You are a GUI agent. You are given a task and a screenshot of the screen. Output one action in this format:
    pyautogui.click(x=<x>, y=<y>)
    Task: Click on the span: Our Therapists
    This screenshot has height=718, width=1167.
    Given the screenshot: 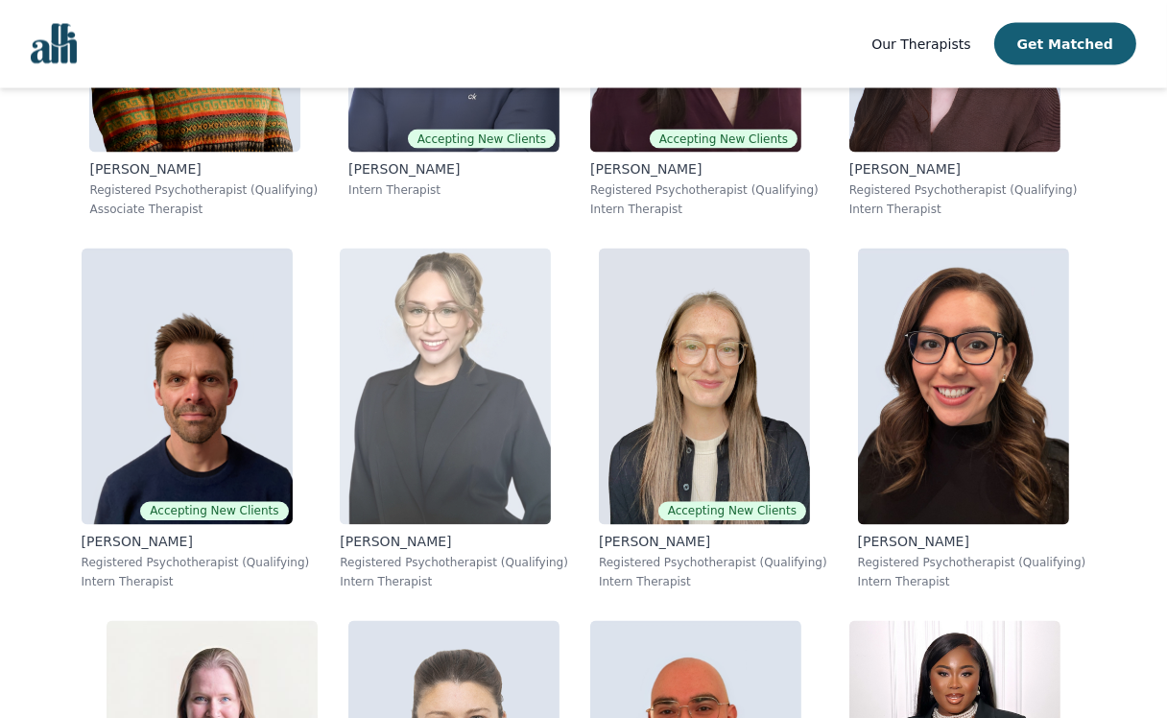 What is the action you would take?
    pyautogui.click(x=920, y=44)
    